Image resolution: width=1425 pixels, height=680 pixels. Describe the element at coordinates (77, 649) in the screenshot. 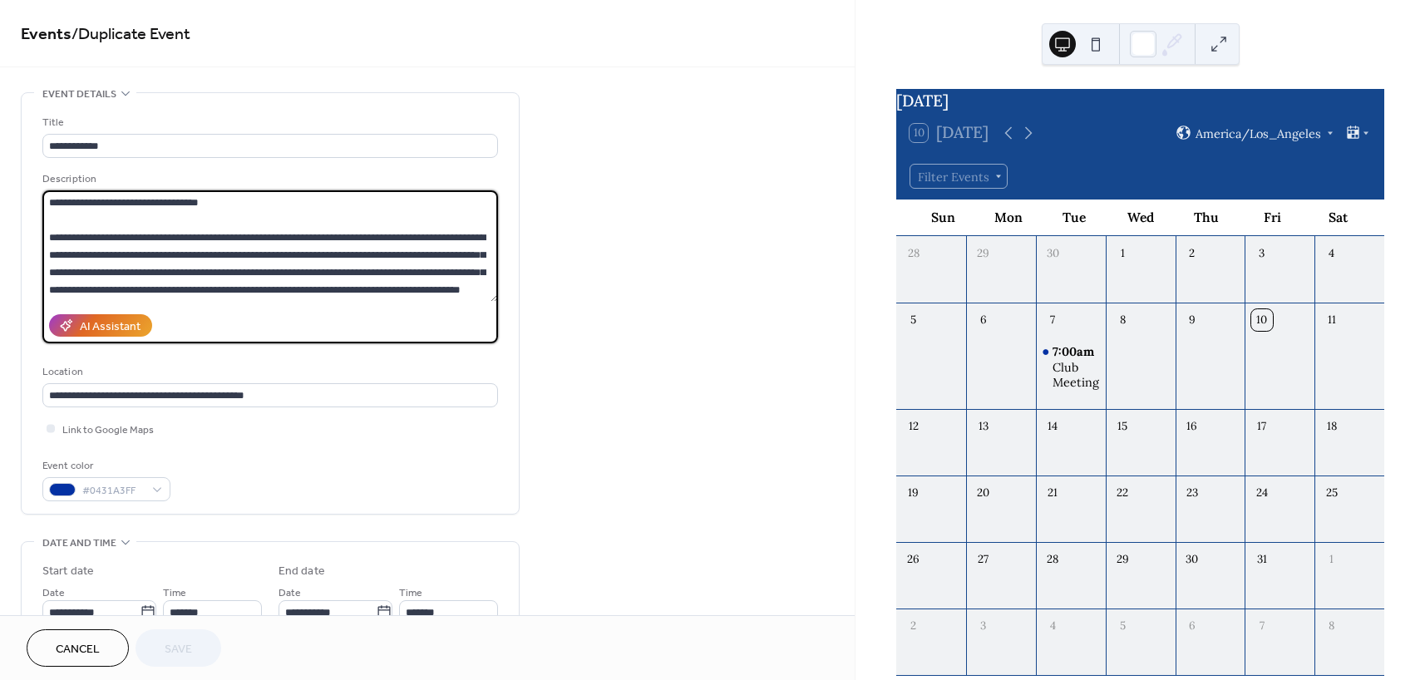

I see `span: Cancel` at that location.